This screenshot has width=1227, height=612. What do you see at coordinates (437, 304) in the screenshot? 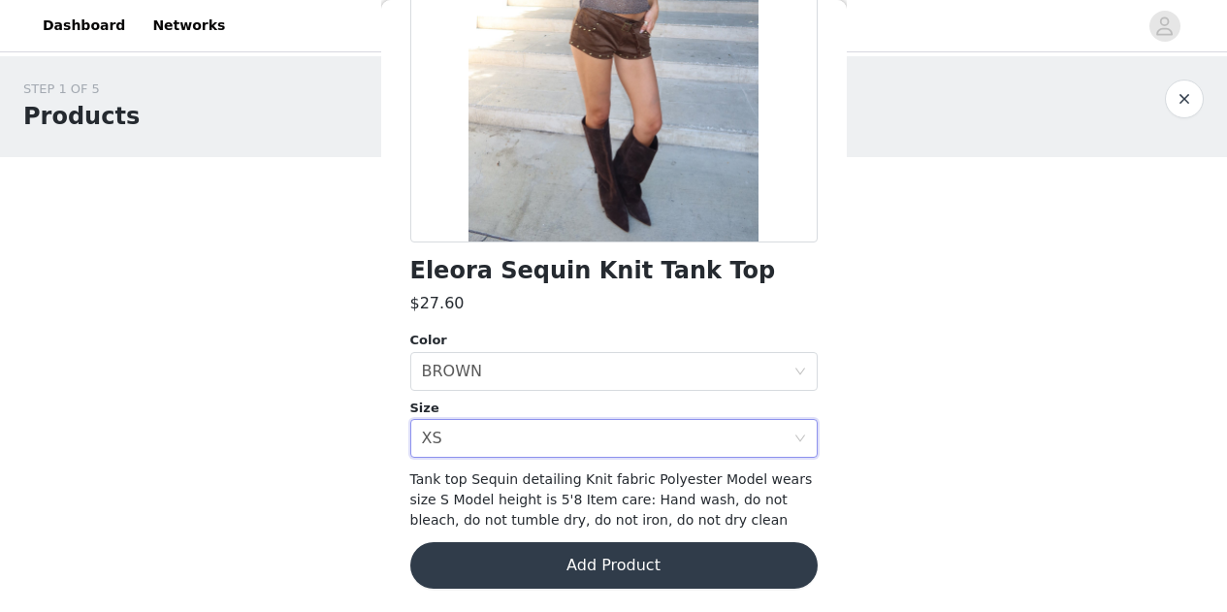
I see `h3: $27.60` at bounding box center [437, 304].